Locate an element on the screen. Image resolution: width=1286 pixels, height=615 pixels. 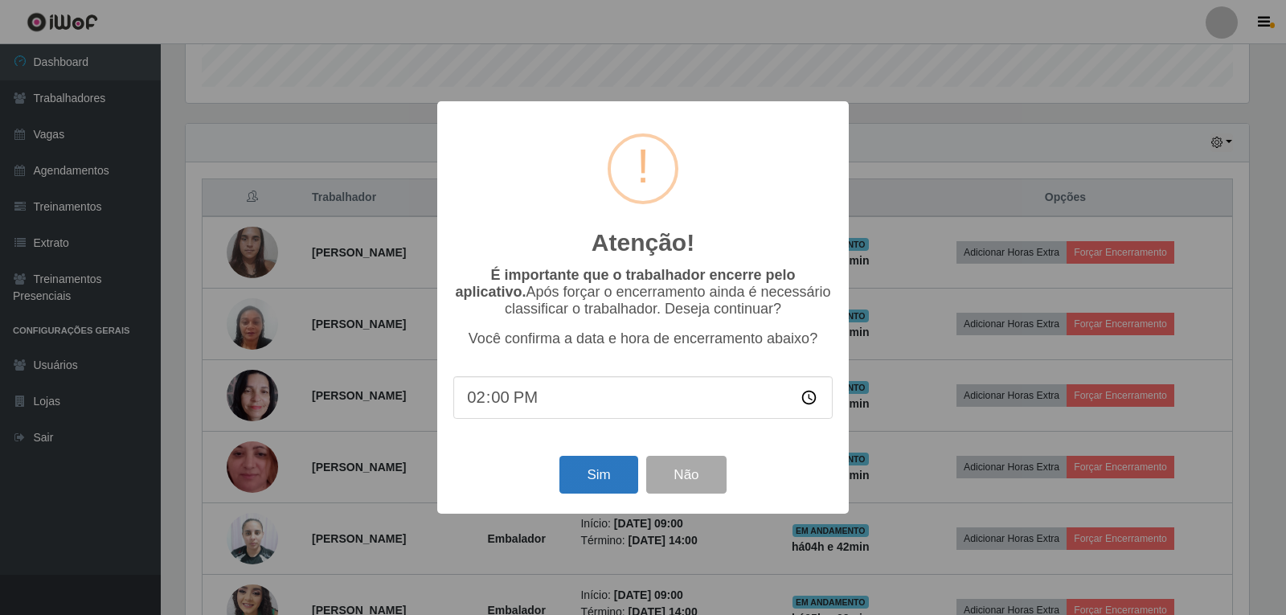
h2: Atenção! is located at coordinates (643, 243).